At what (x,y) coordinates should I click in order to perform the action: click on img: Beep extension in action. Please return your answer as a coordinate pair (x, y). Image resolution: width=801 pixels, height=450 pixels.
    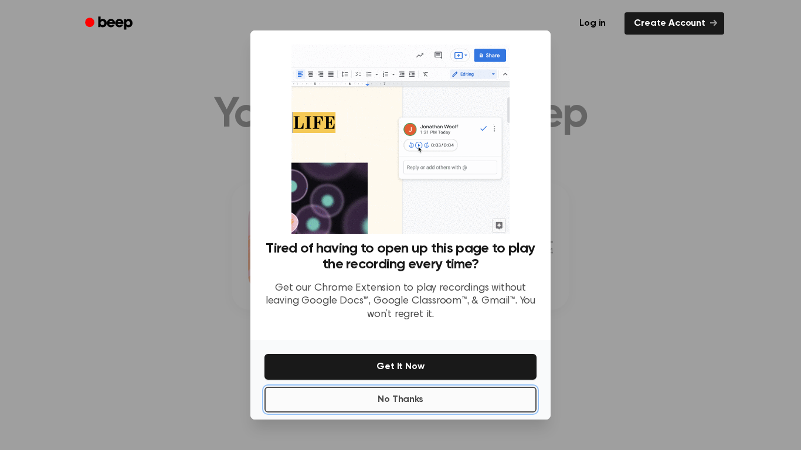
    Looking at the image, I should click on (400, 139).